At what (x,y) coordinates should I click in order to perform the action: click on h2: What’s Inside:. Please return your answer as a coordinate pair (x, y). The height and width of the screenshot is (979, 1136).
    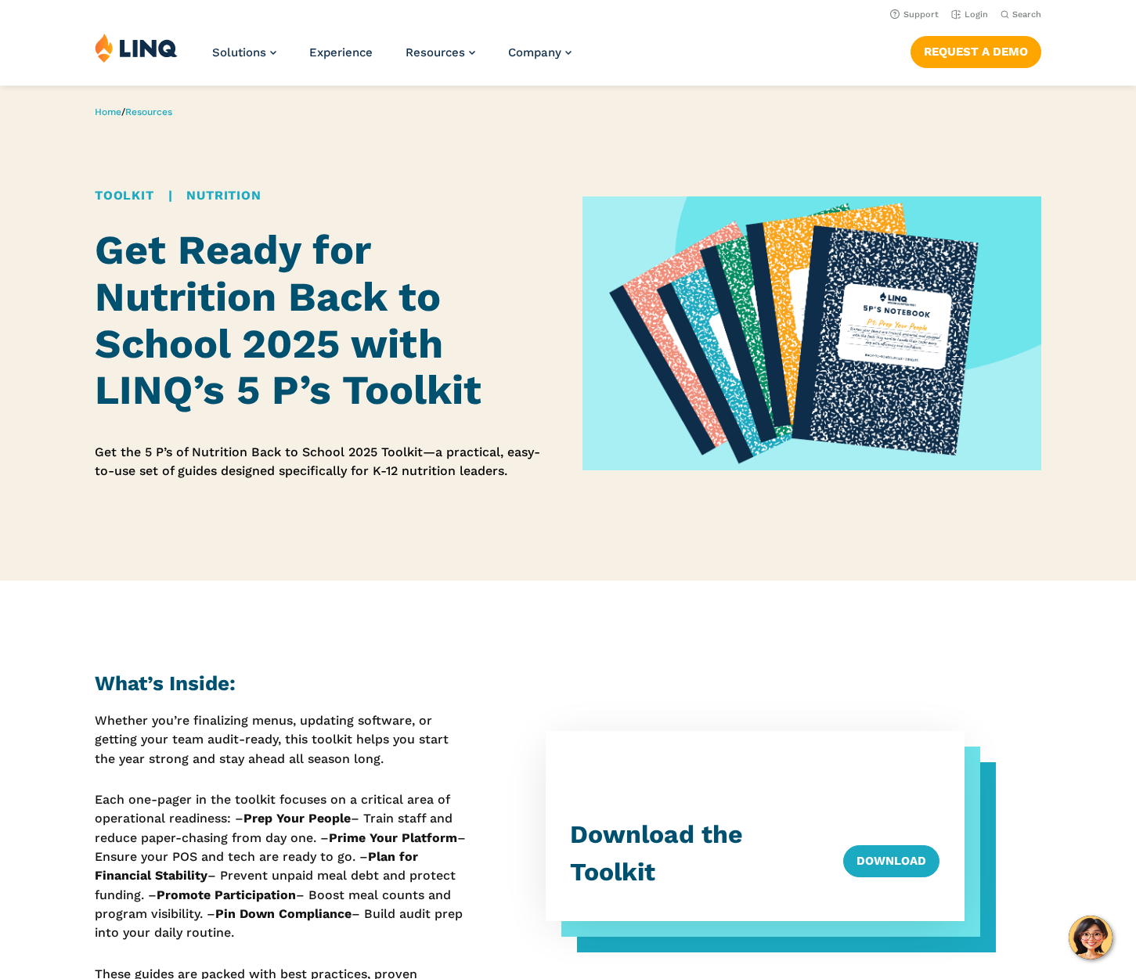
    Looking at the image, I should click on (283, 683).